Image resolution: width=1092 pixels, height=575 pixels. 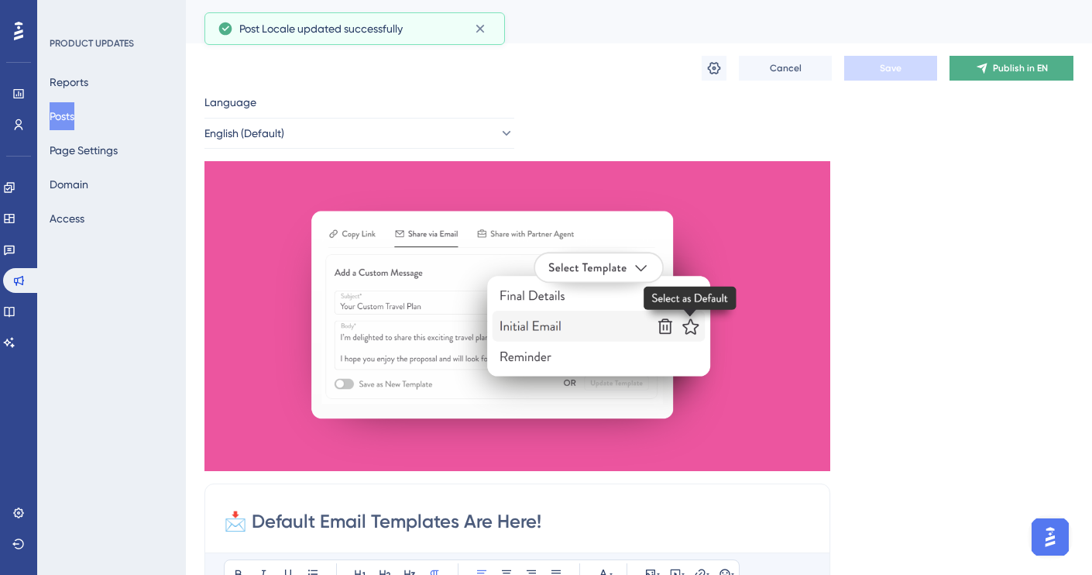 What do you see at coordinates (67, 218) in the screenshot?
I see `button: Access` at bounding box center [67, 218].